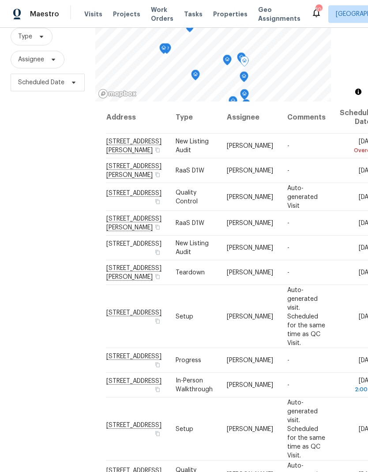  Describe the element at coordinates (31, 60) in the screenshot. I see `span: Assignee` at that location.